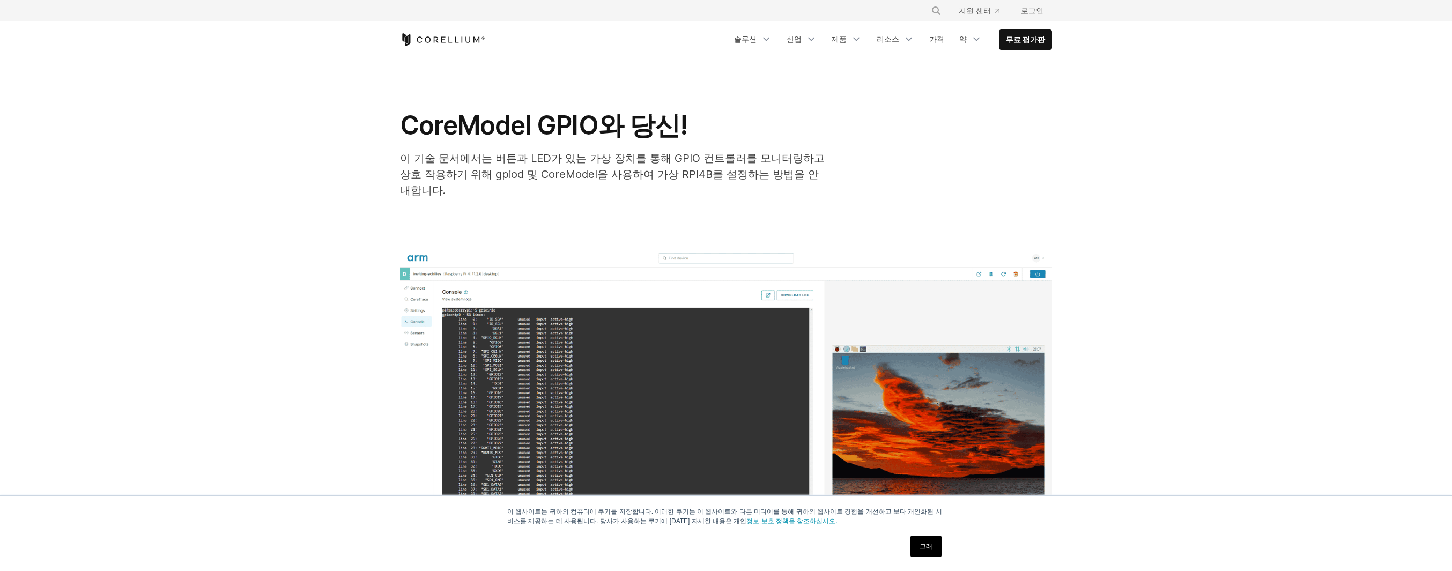  I want to click on a: 가격, so click(937, 39).